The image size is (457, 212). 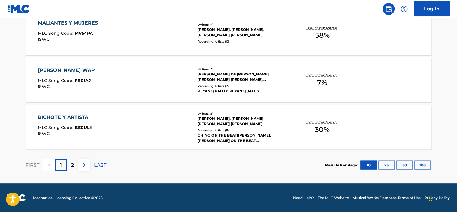 What do you see at coordinates (386, 198) in the screenshot?
I see `a: Musical Works Database Terms of Use` at bounding box center [386, 198].